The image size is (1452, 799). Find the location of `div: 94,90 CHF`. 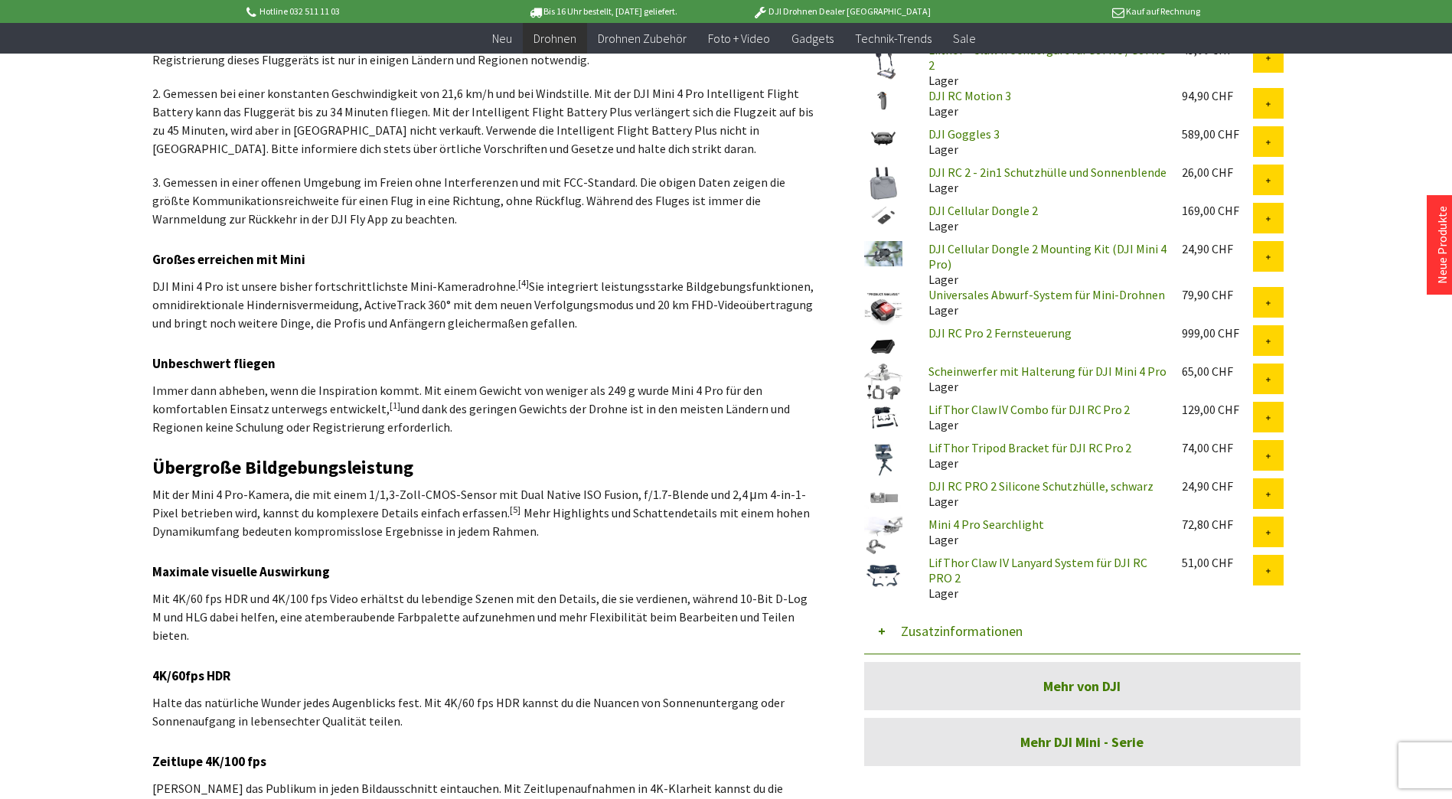

div: 94,90 CHF is located at coordinates (1217, 96).